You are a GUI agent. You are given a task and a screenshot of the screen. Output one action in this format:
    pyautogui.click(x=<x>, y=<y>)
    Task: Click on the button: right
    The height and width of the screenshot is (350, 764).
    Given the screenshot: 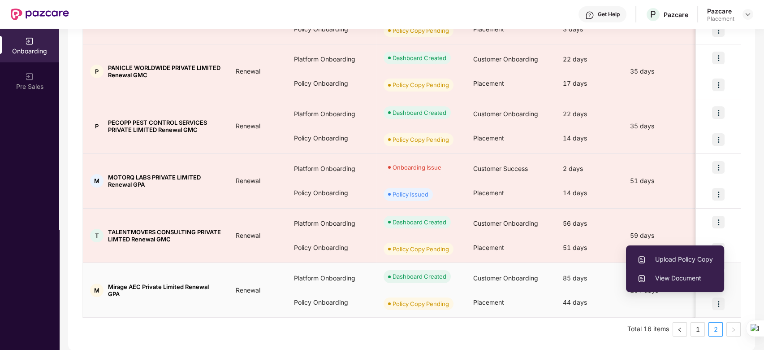 What is the action you would take?
    pyautogui.click(x=734, y=329)
    